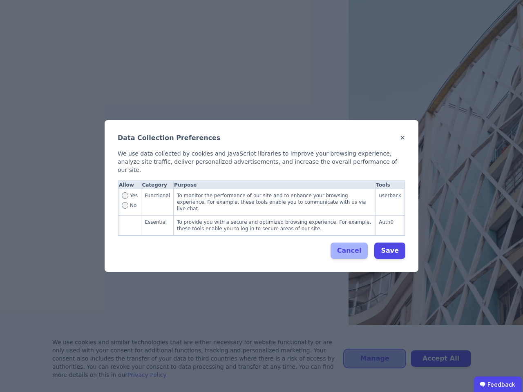  Describe the element at coordinates (390, 226) in the screenshot. I see `td: Auth0` at that location.